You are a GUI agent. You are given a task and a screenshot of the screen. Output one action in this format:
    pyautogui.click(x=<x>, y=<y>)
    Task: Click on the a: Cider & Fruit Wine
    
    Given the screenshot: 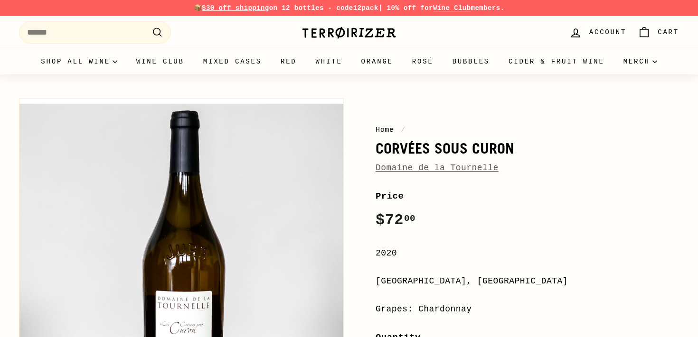 What is the action you would take?
    pyautogui.click(x=556, y=62)
    